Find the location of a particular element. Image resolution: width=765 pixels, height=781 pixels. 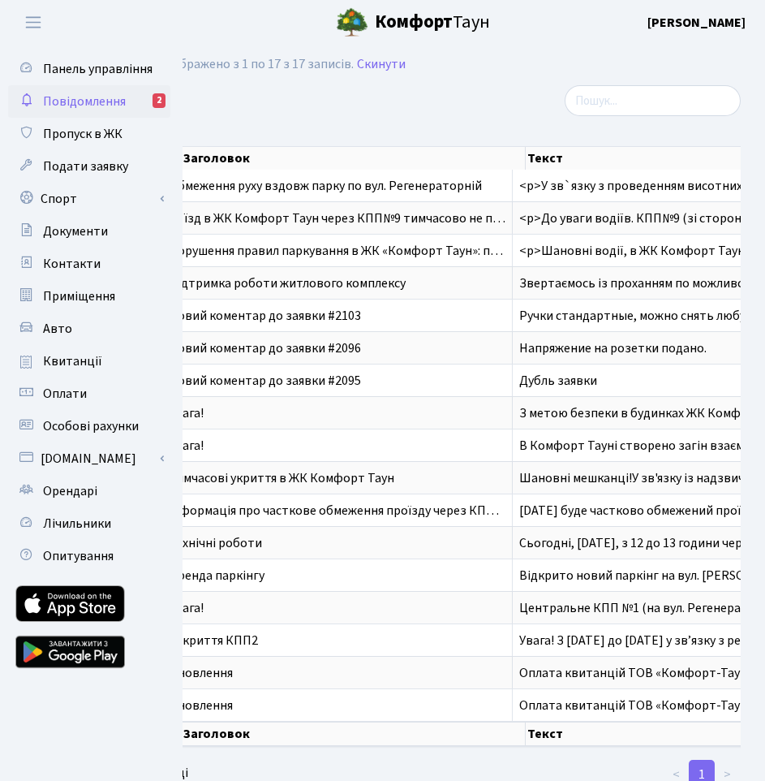

a: Панель управління is located at coordinates (89, 69).